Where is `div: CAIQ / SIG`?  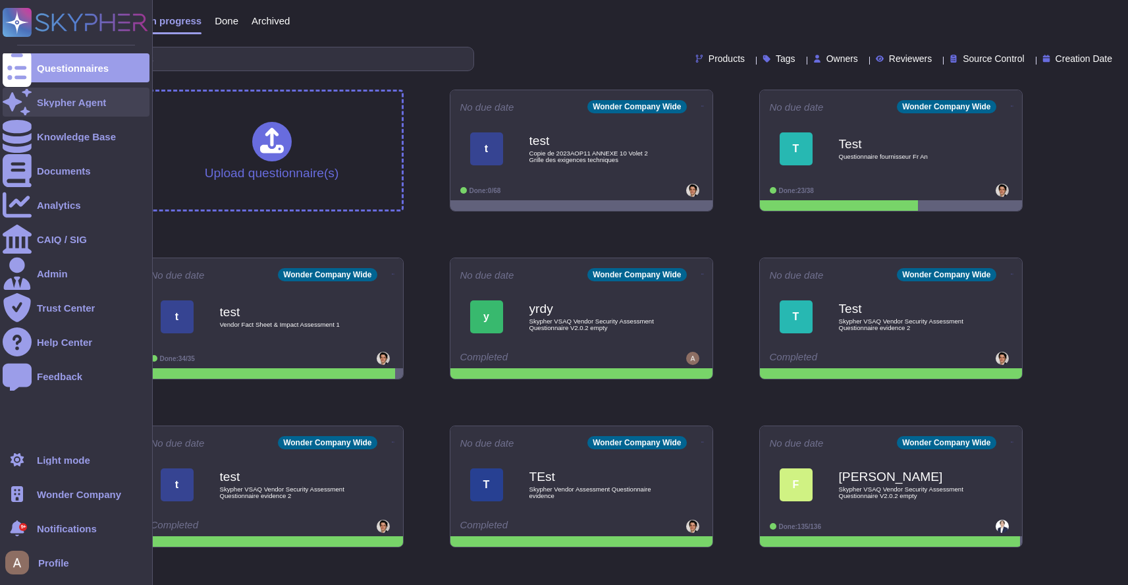
div: CAIQ / SIG is located at coordinates (62, 239).